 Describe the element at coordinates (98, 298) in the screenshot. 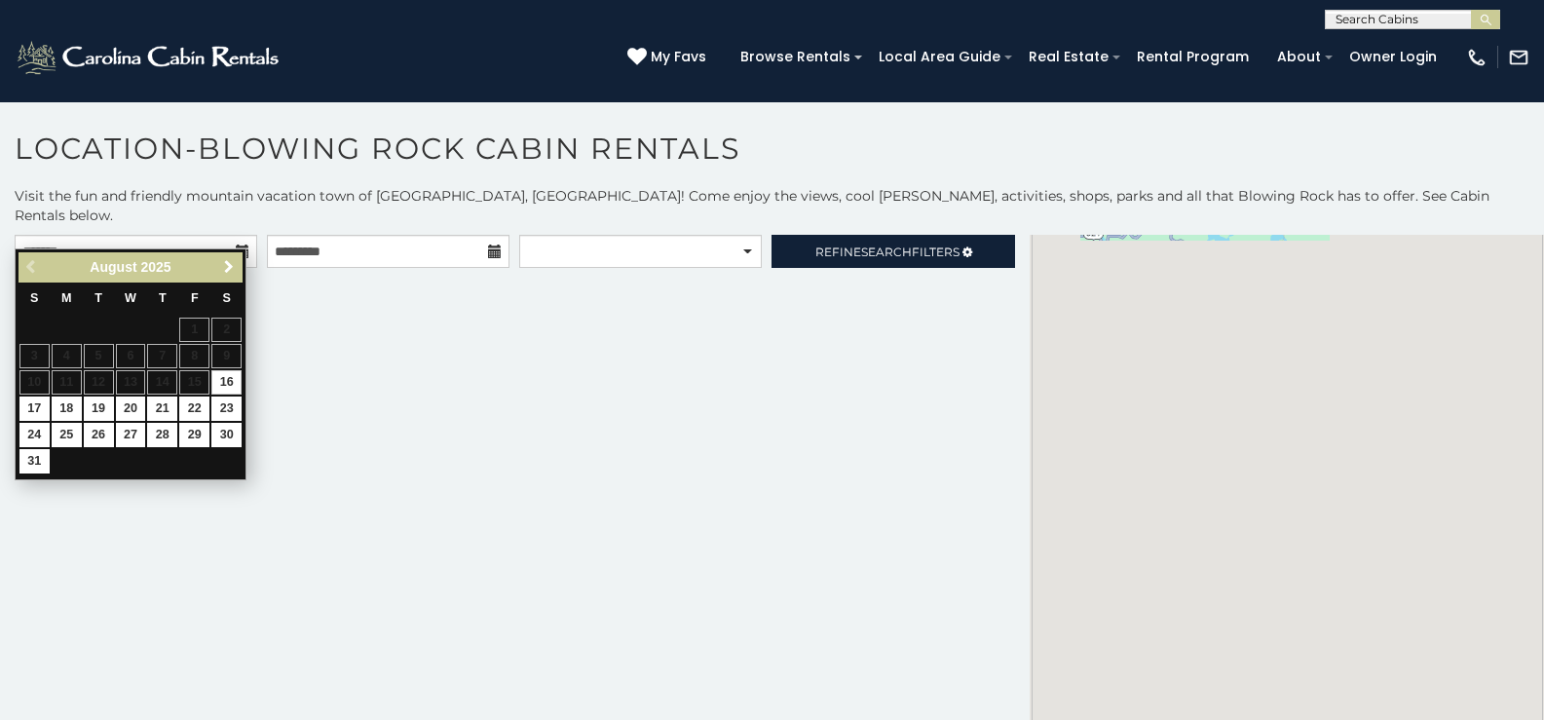

I see `span: Tuesday` at that location.